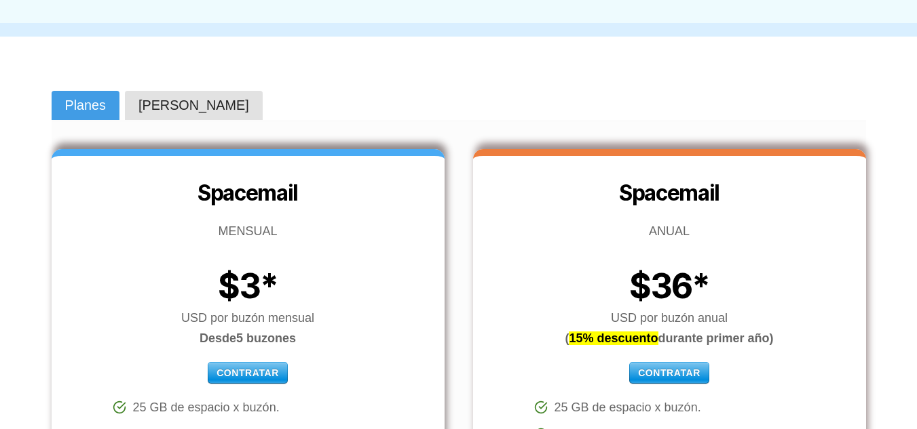  What do you see at coordinates (668, 339) in the screenshot?
I see `strong: ( durante primer año)` at bounding box center [668, 339].